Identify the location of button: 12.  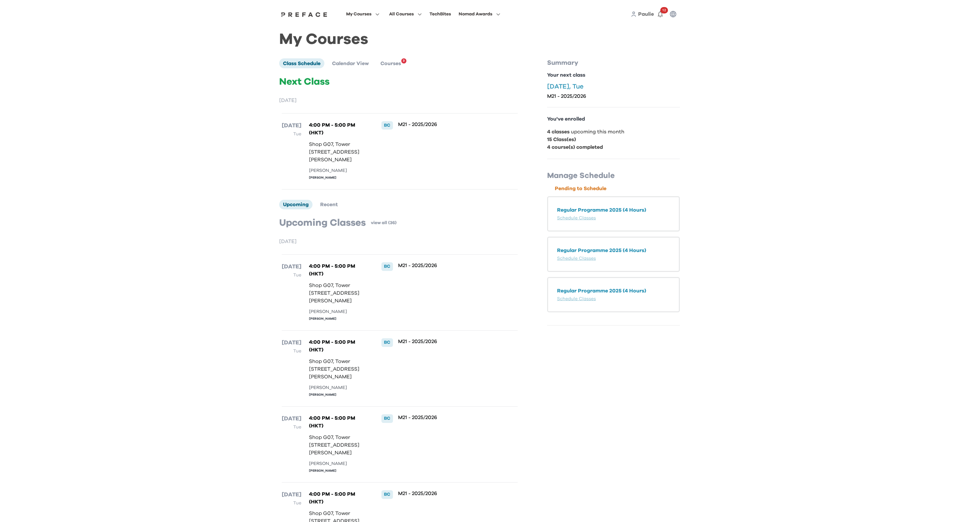
(660, 14).